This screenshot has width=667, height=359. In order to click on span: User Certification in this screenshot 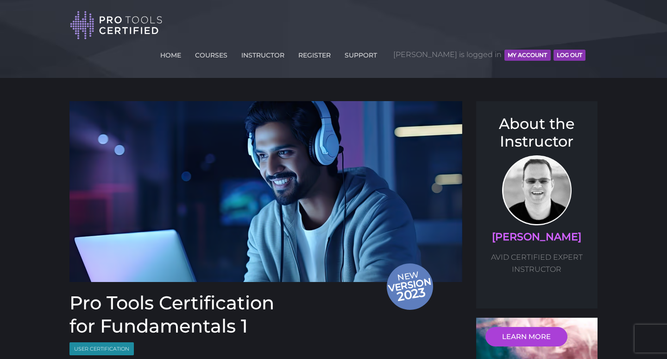, I will do `click(101, 348)`.